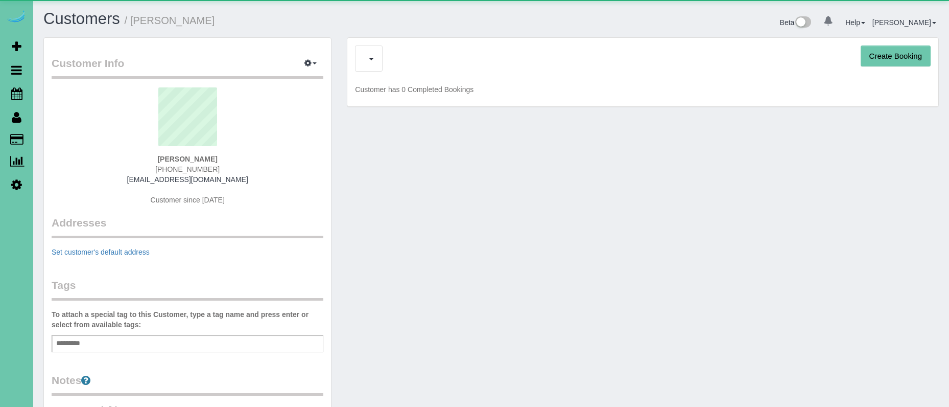  I want to click on legend: Notes, so click(187, 384).